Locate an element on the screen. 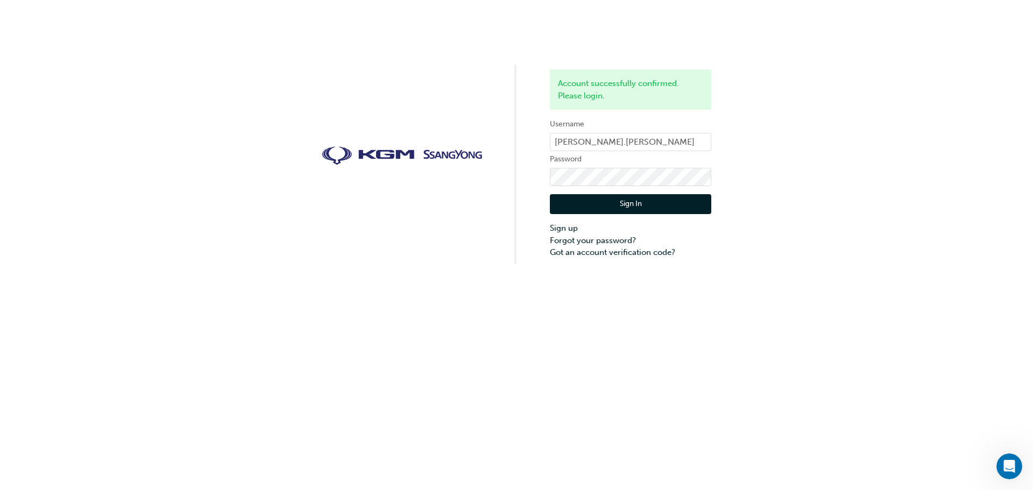  input: Username is located at coordinates (631, 142).